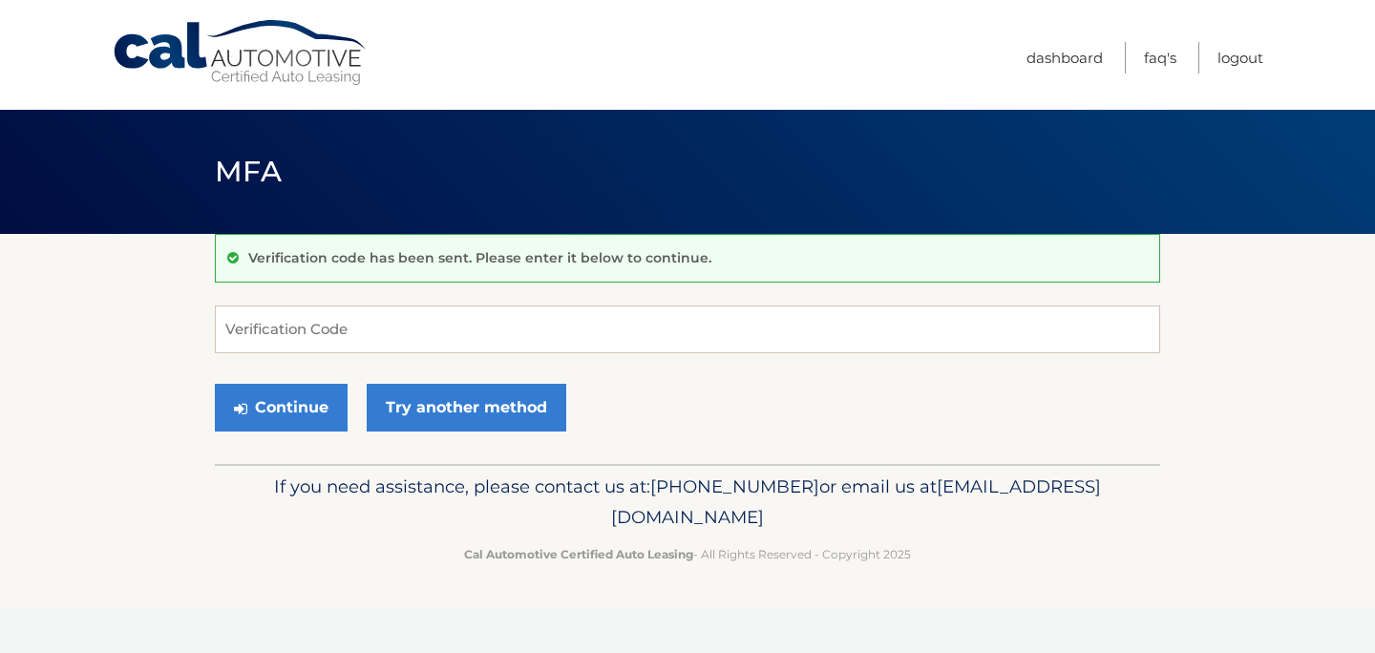 Image resolution: width=1375 pixels, height=653 pixels. What do you see at coordinates (1161, 57) in the screenshot?
I see `a: FAQ's` at bounding box center [1161, 57].